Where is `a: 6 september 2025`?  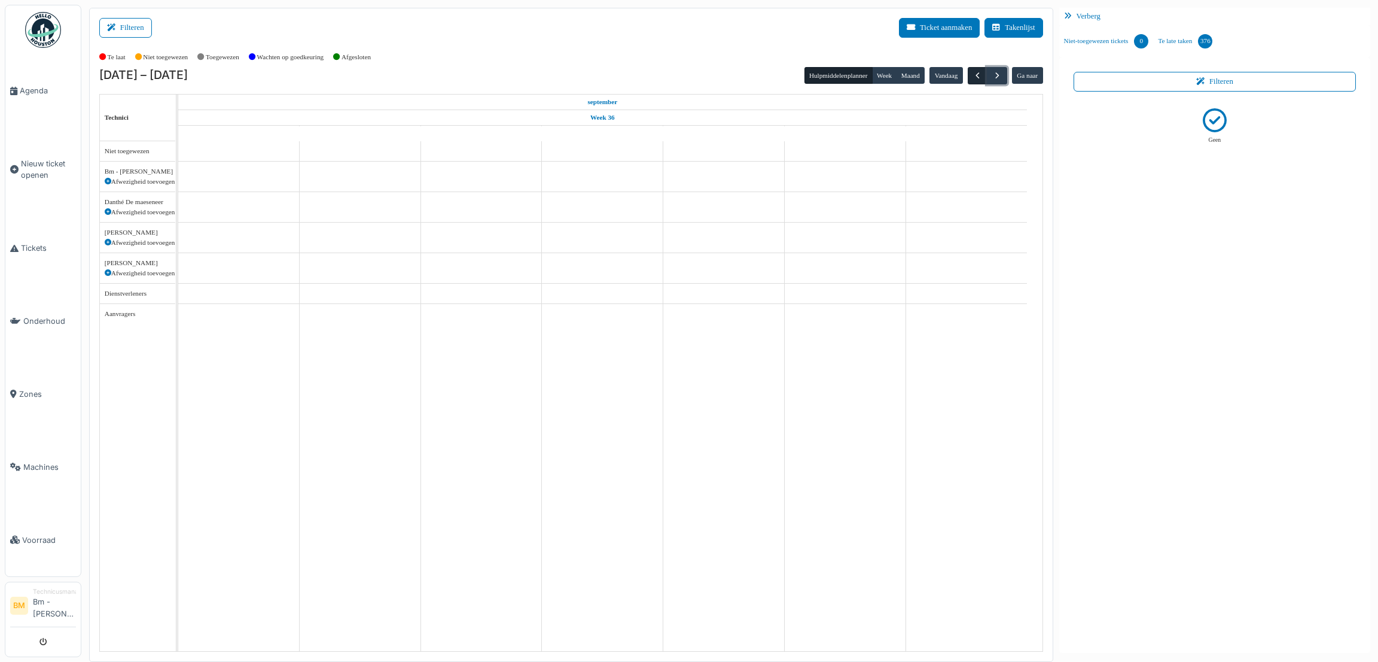 a: 6 september 2025 is located at coordinates (845, 133).